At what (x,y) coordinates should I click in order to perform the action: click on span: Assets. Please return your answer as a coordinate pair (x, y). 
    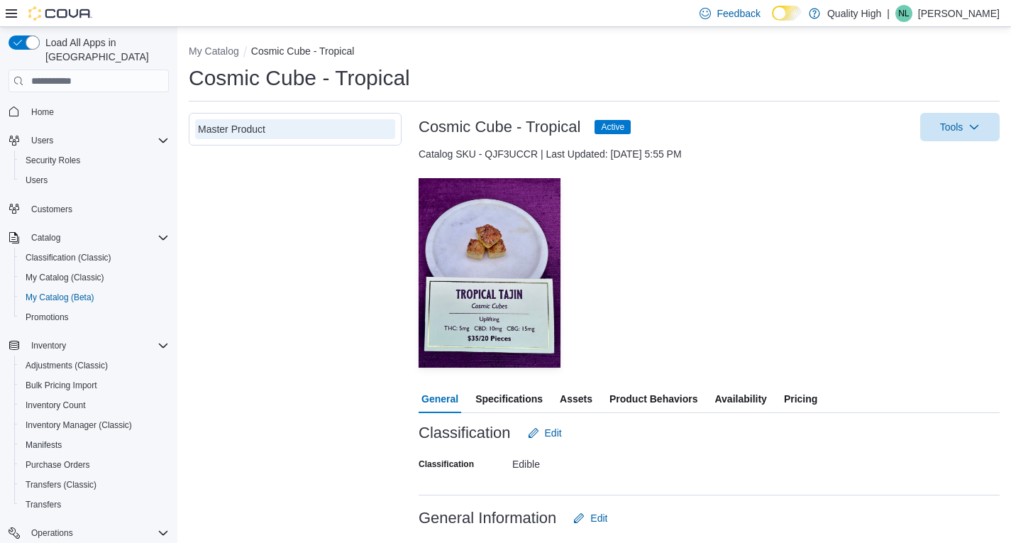
    Looking at the image, I should click on (576, 399).